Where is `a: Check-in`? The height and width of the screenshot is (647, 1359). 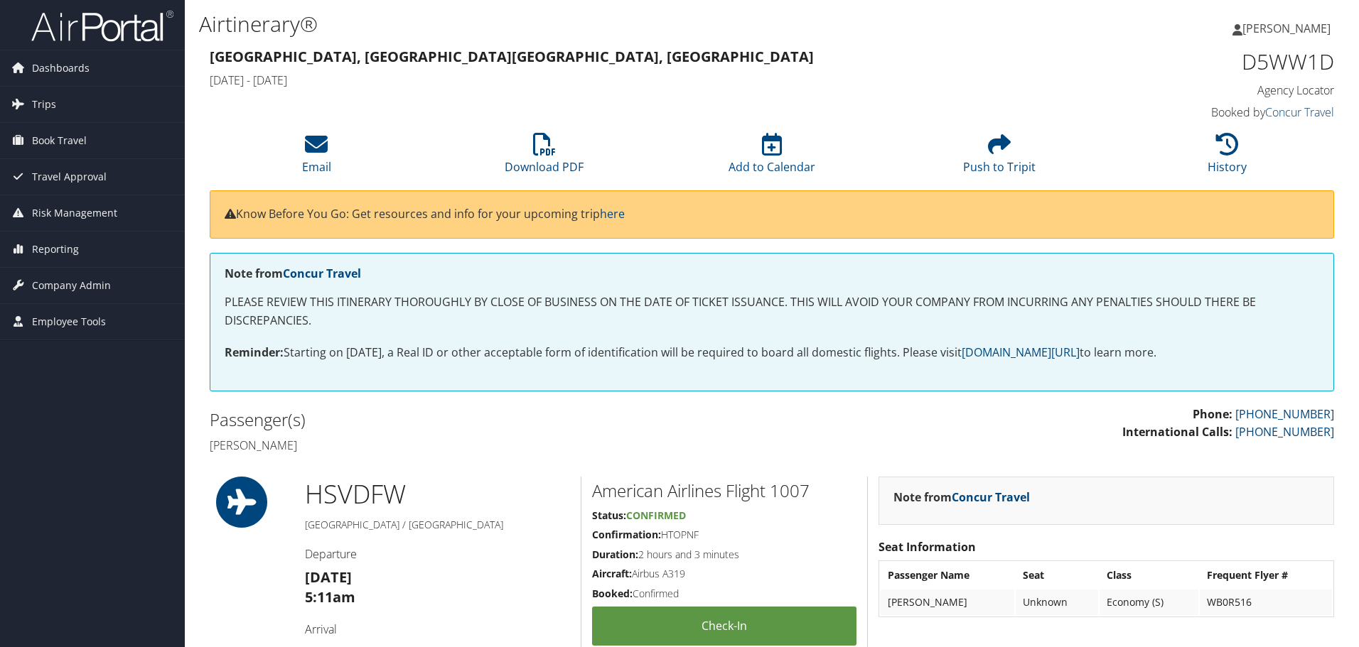 a: Check-in is located at coordinates (724, 626).